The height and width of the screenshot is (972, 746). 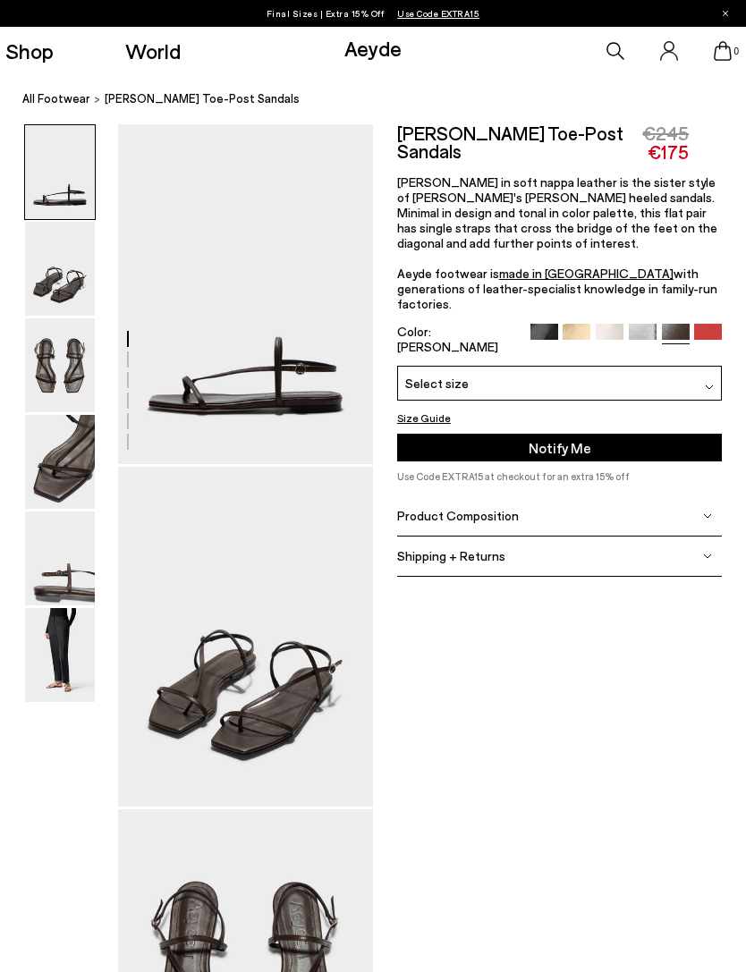 What do you see at coordinates (60, 461) in the screenshot?
I see `img: Ella Leather Toe-Post Sandals - Image 4` at bounding box center [60, 461].